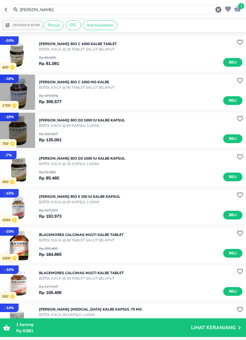  I want to click on div: Alat Kesehatan, so click(100, 25).